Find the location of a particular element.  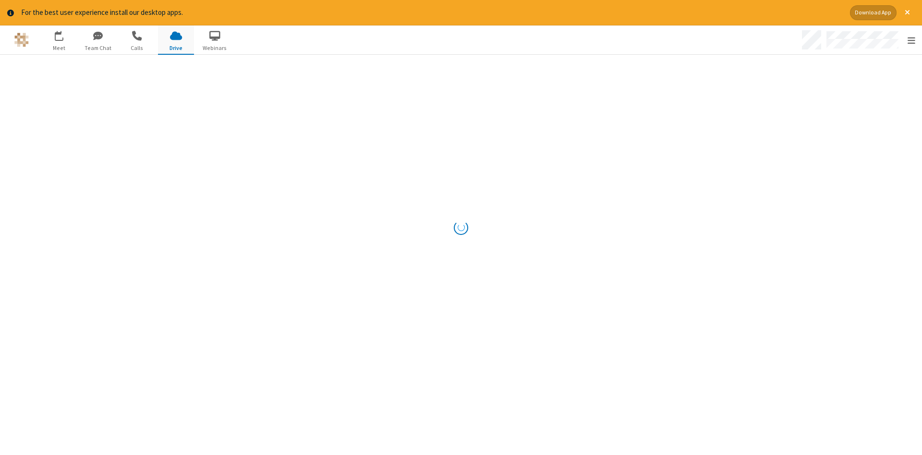

div: 2 is located at coordinates (64, 34).